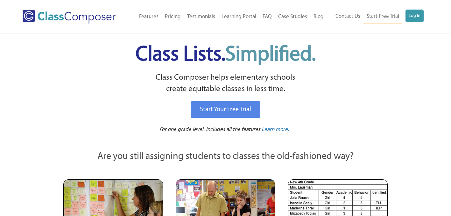  I want to click on span: Learn more., so click(275, 129).